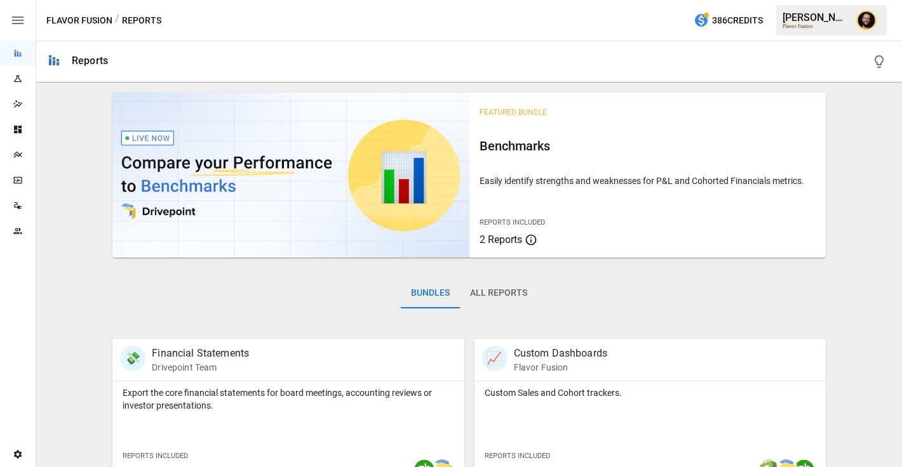  I want to click on p: Export the core financial statements for board meetings, accounting reviews or investor presentat..., so click(288, 399).